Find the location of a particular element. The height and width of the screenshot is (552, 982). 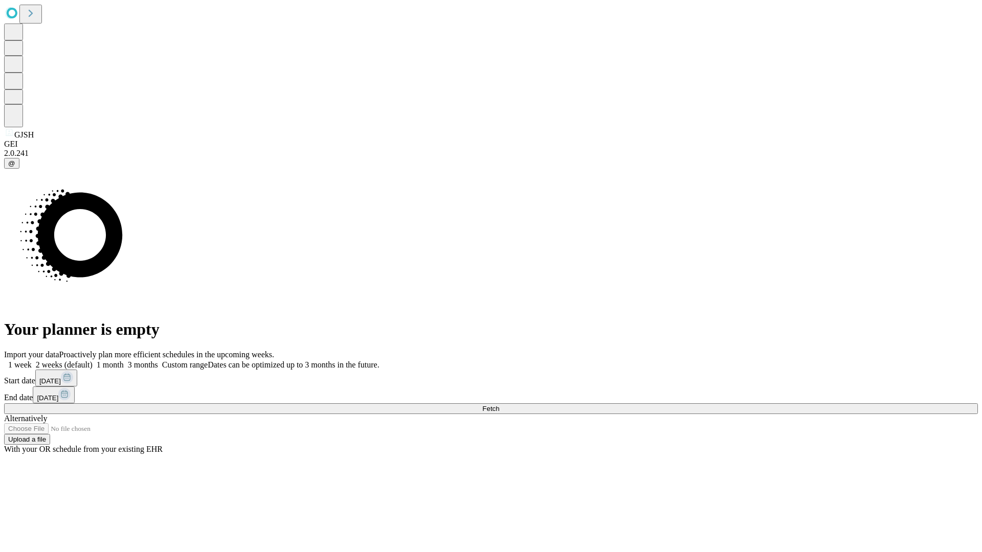

span: 1 month is located at coordinates (110, 365).